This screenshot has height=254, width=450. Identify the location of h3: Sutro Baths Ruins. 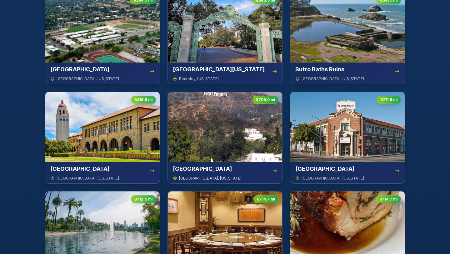
(319, 69).